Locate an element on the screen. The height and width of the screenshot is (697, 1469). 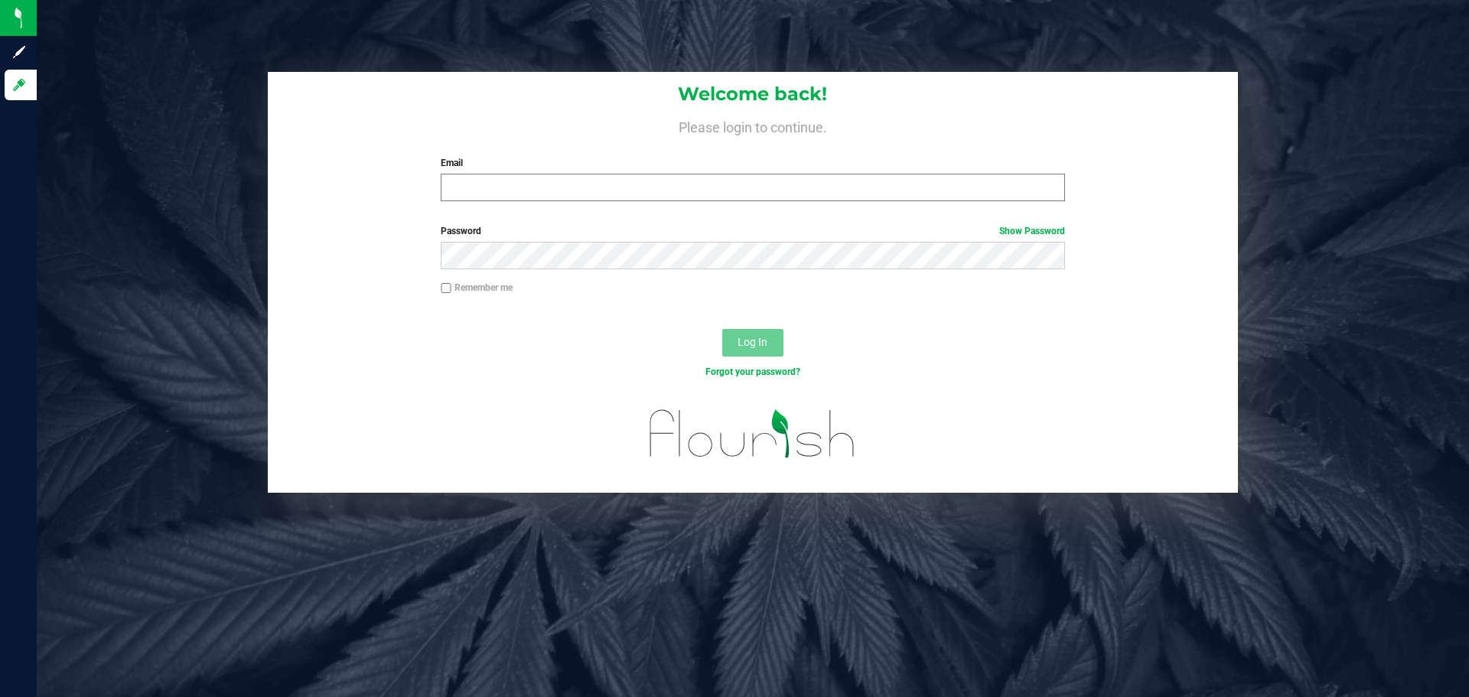
label: Email is located at coordinates (752, 163).